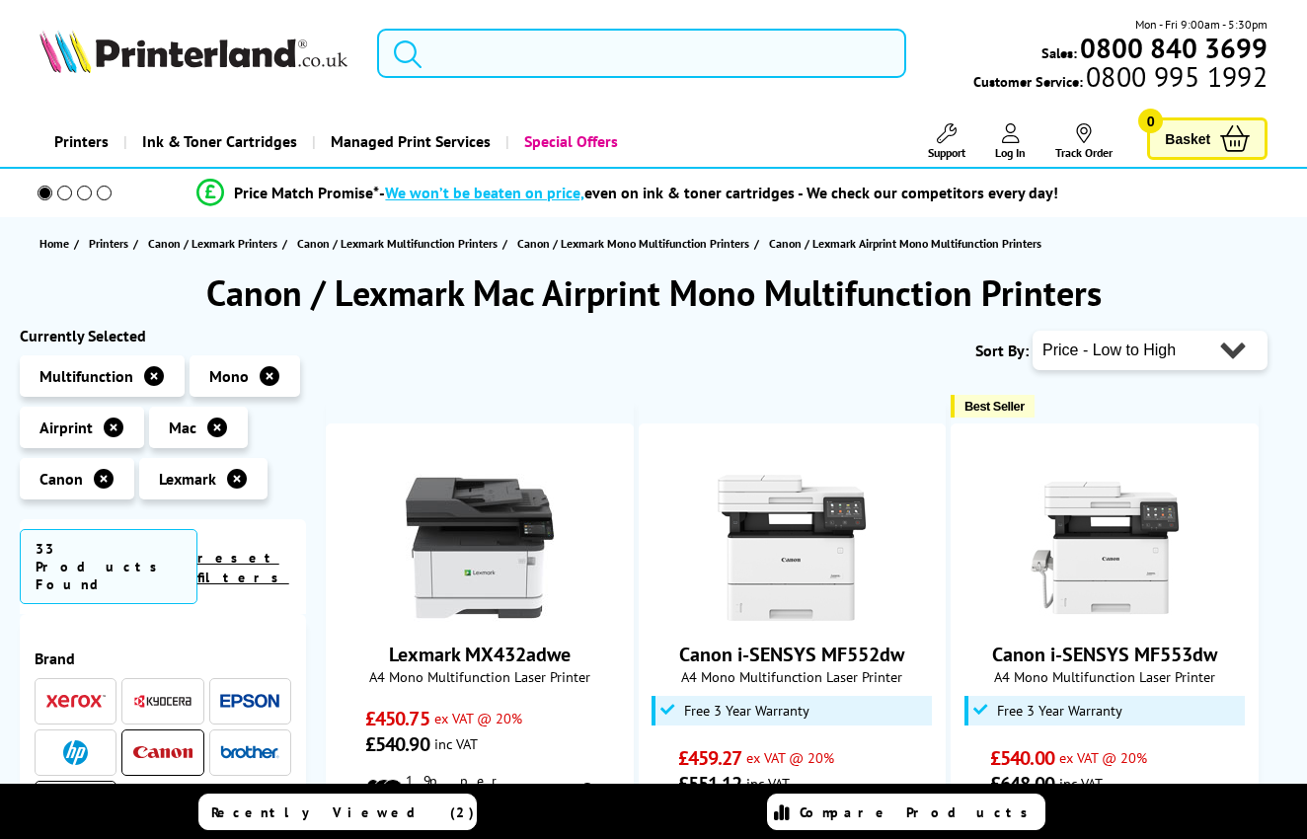 The width and height of the screenshot is (1307, 839). I want to click on a: Canon / Lexmark Printers, so click(215, 243).